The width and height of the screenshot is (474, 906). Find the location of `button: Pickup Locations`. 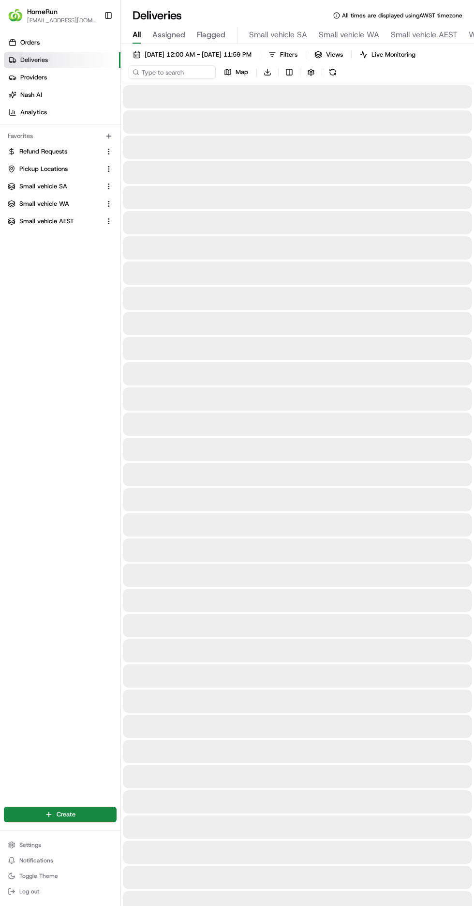

button: Pickup Locations is located at coordinates (60, 169).